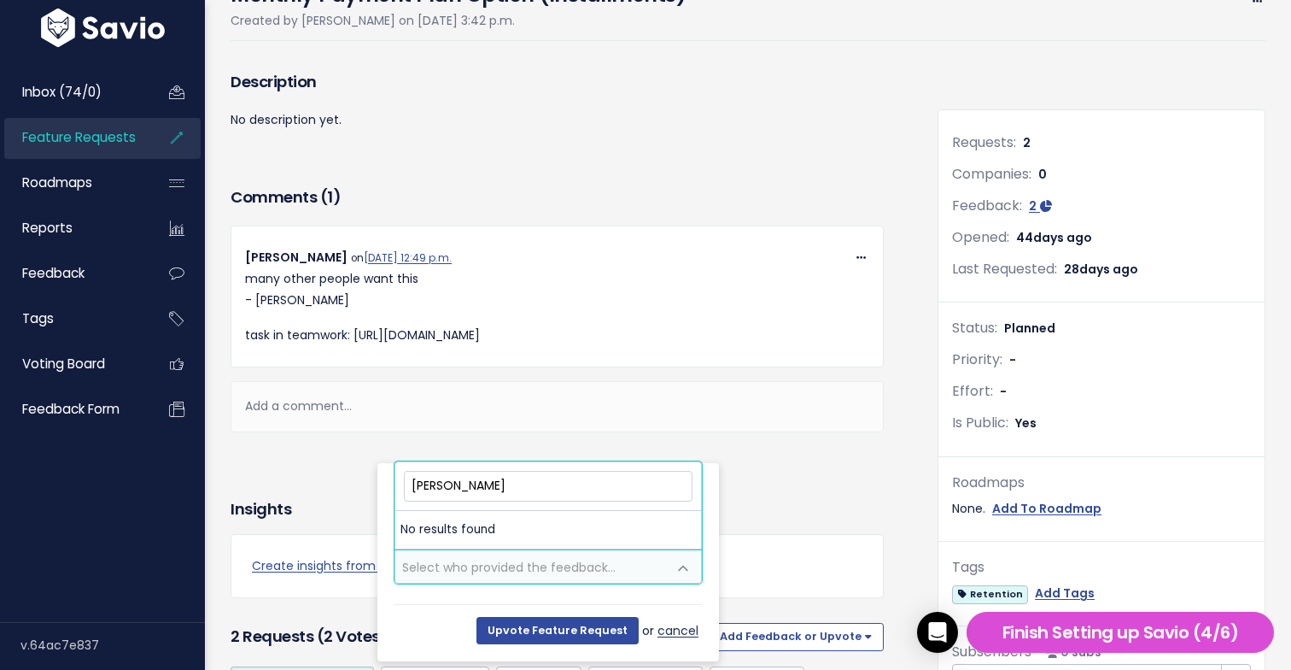 This screenshot has width=1291, height=670. What do you see at coordinates (73, 319) in the screenshot?
I see `a: Tags` at bounding box center [73, 319].